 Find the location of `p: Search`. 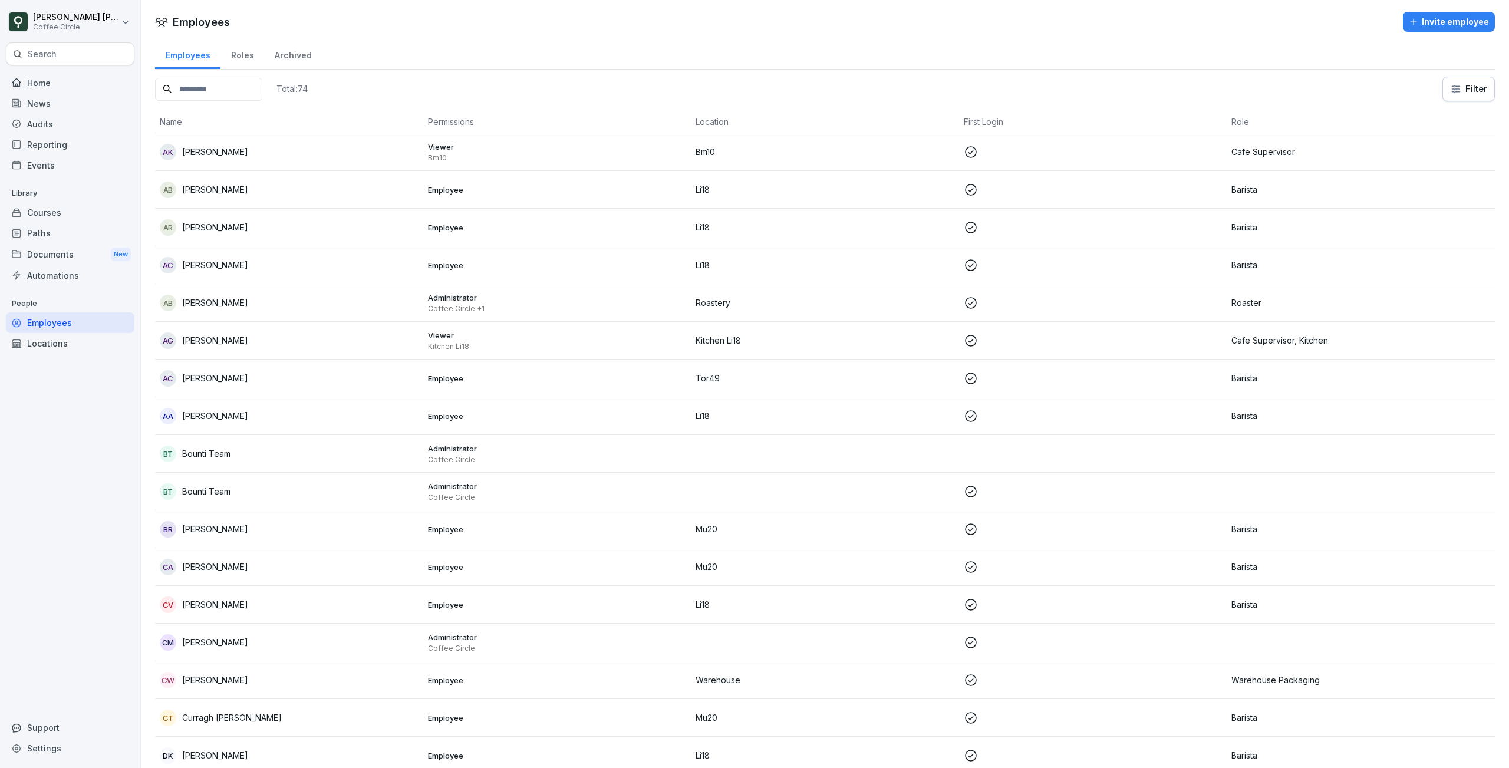

p: Search is located at coordinates (42, 54).